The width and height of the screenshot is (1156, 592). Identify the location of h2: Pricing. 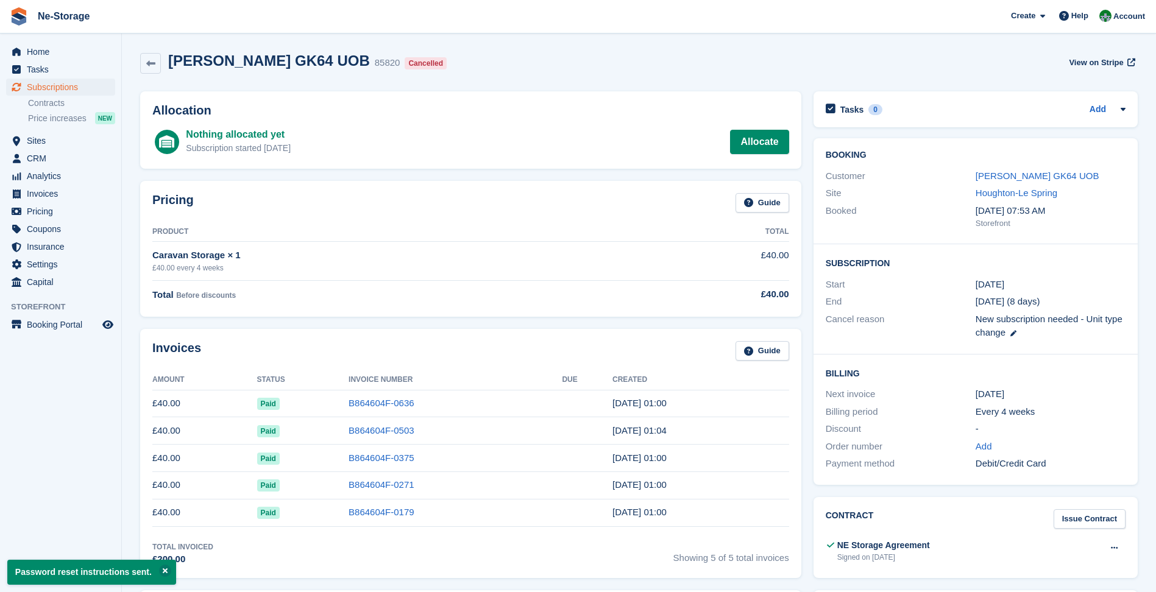
(173, 203).